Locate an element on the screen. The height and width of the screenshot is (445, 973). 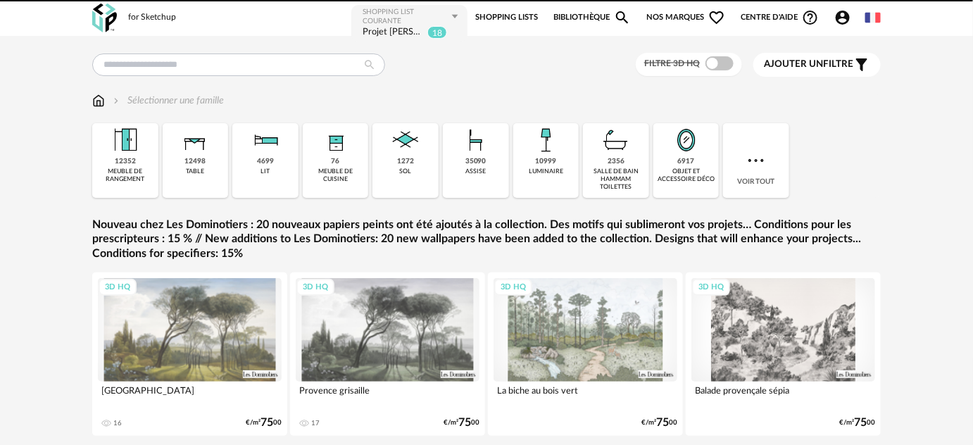
div: meuble de cuisine is located at coordinates (336, 175).